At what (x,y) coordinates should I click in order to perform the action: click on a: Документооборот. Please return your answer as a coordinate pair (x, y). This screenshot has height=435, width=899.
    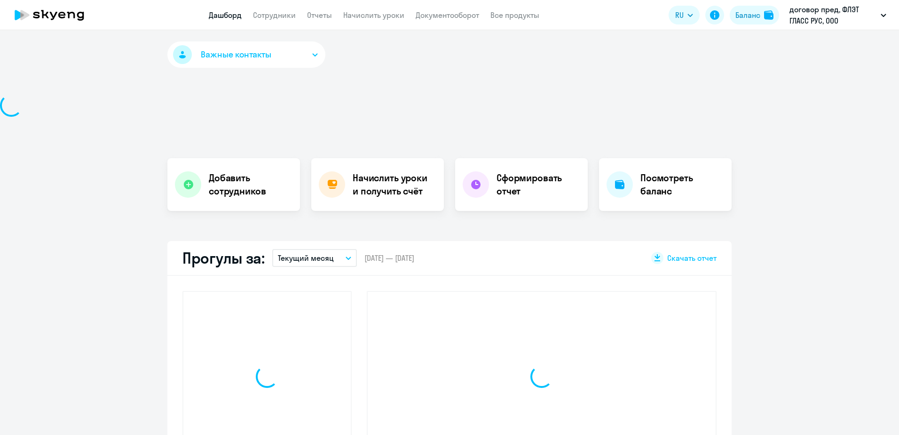
    Looking at the image, I should click on (447, 15).